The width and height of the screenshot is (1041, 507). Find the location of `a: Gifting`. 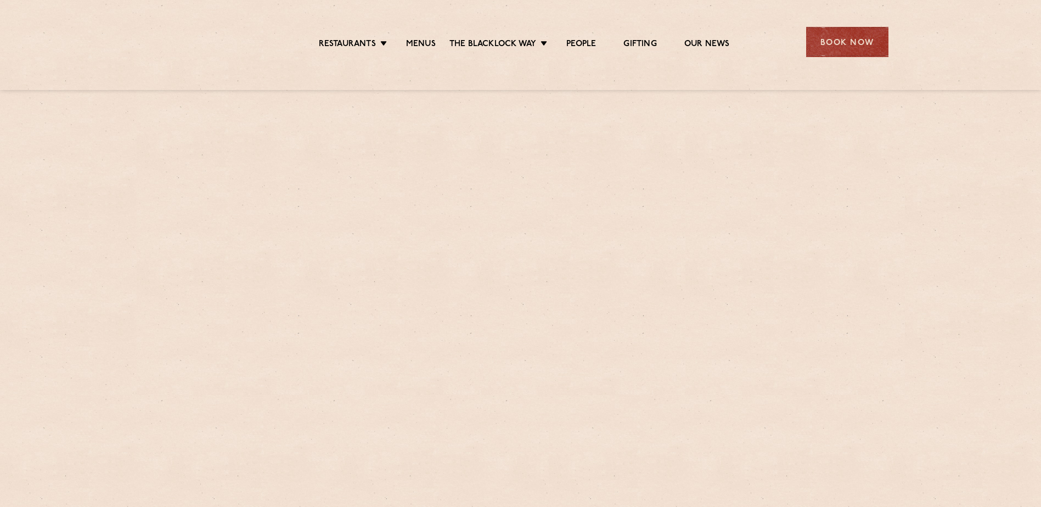

a: Gifting is located at coordinates (640, 45).